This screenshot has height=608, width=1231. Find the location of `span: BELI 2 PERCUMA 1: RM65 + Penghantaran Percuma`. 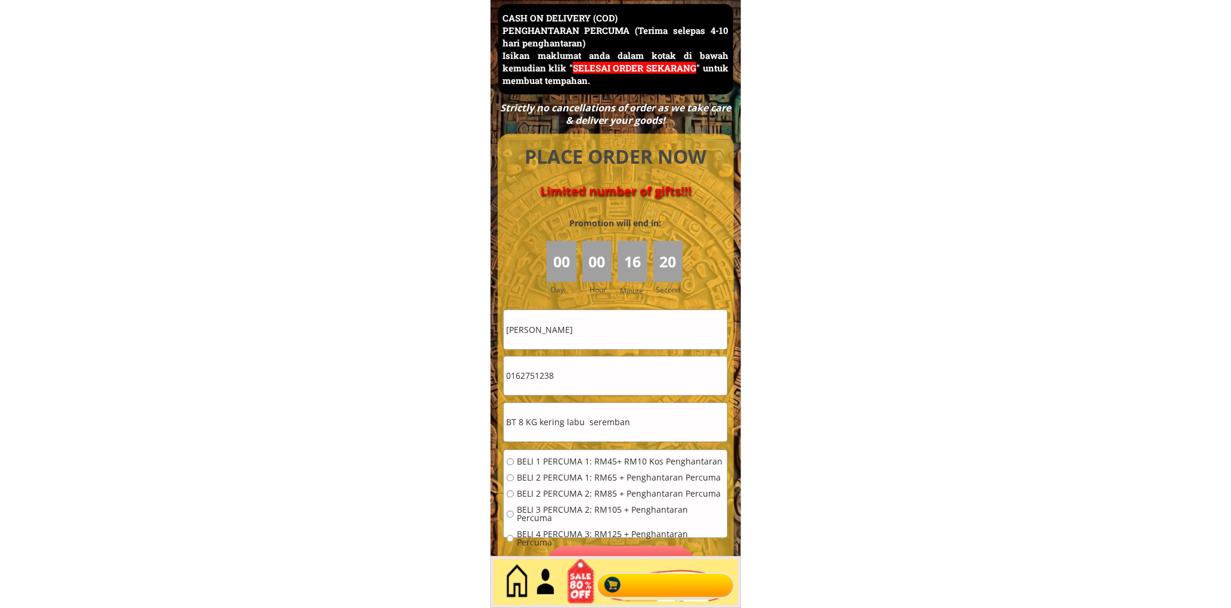

span: BELI 2 PERCUMA 1: RM65 + Penghantaran Percuma is located at coordinates (620, 479).